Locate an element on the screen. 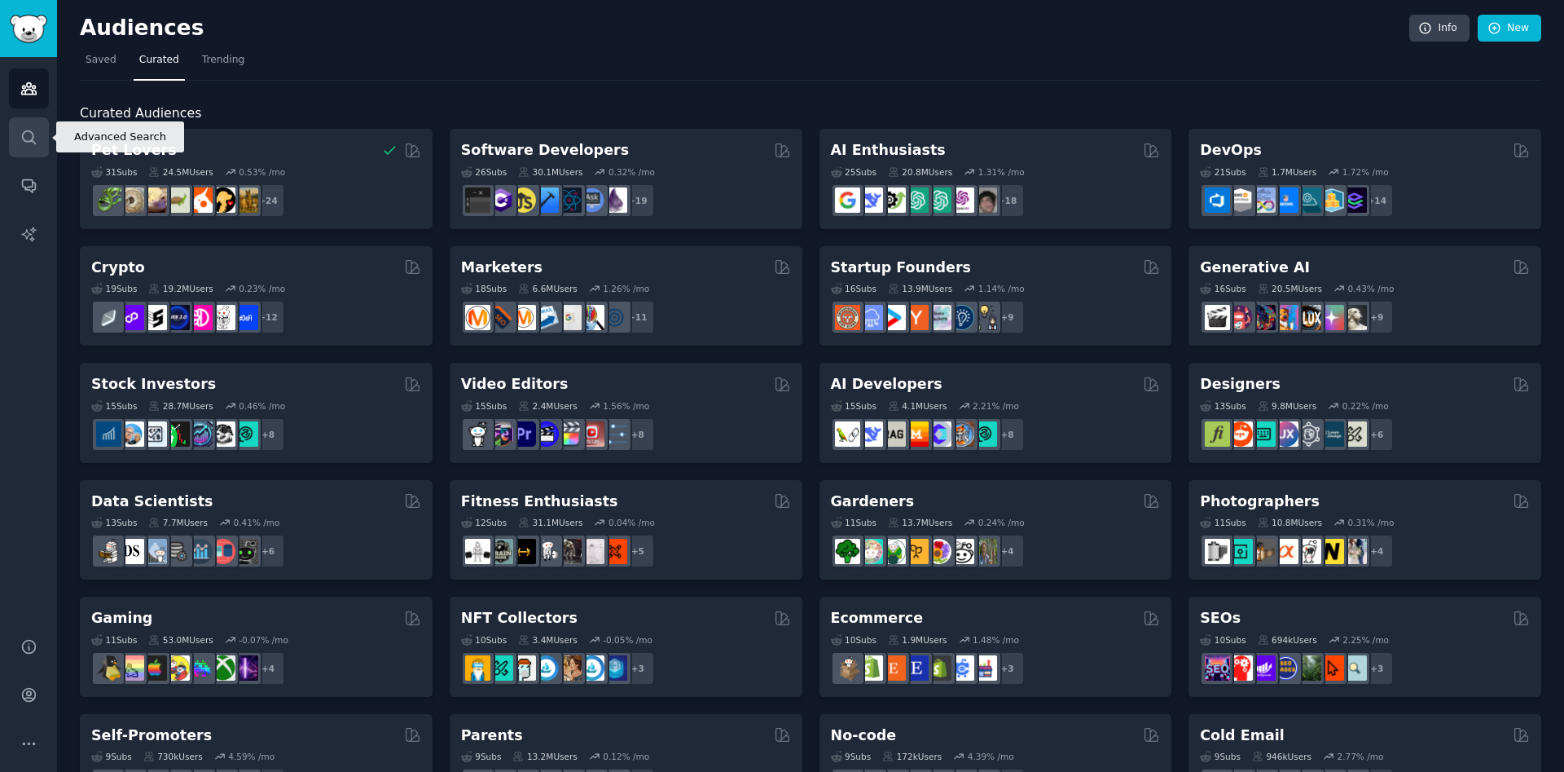  img: iOSProgramming is located at coordinates (546, 200).